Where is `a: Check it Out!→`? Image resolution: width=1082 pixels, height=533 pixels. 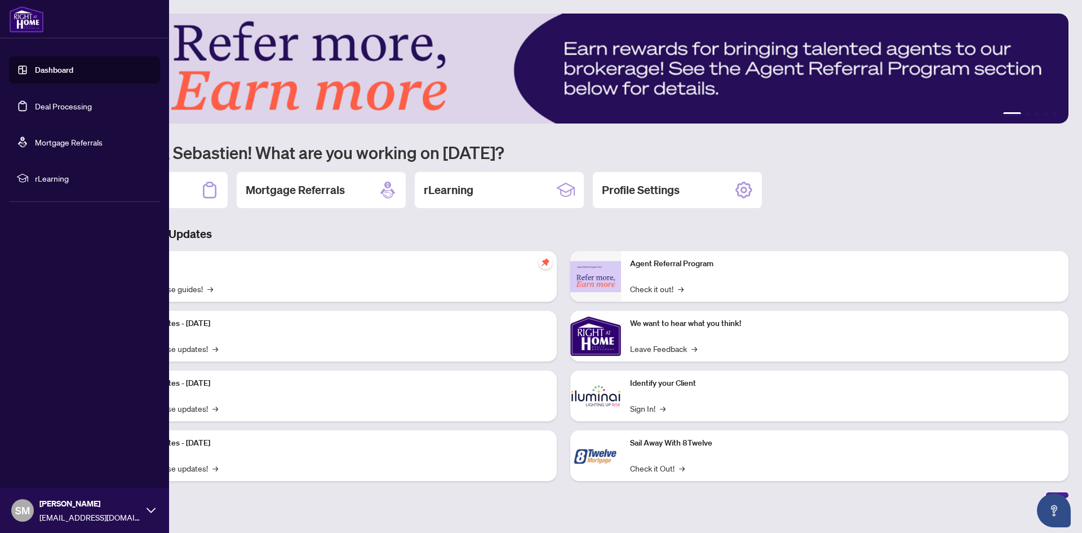 a: Check it Out!→ is located at coordinates (657, 468).